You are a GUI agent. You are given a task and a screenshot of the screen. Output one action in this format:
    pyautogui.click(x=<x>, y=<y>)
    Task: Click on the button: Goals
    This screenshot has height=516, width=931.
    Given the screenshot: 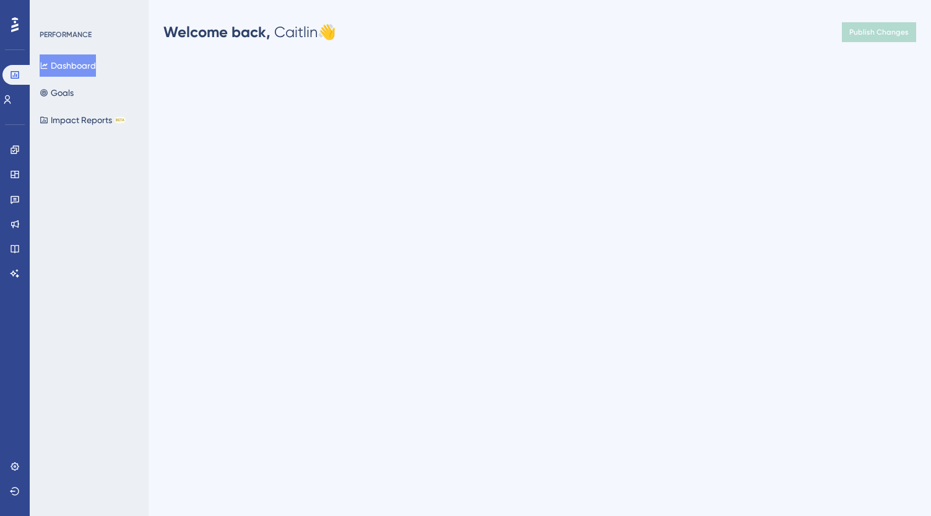 What is the action you would take?
    pyautogui.click(x=56, y=93)
    